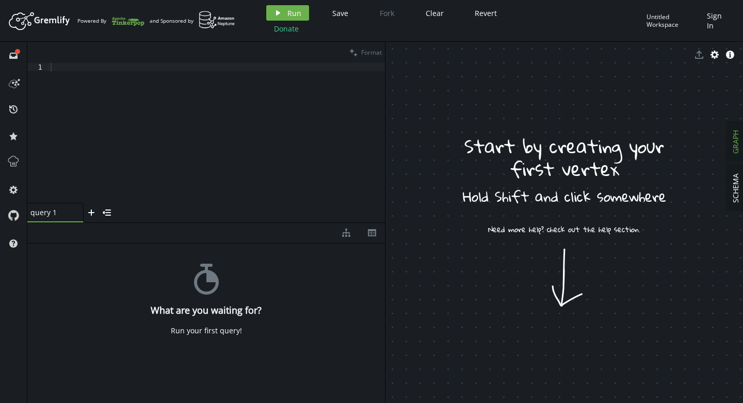  I want to click on span: Fork, so click(387, 13).